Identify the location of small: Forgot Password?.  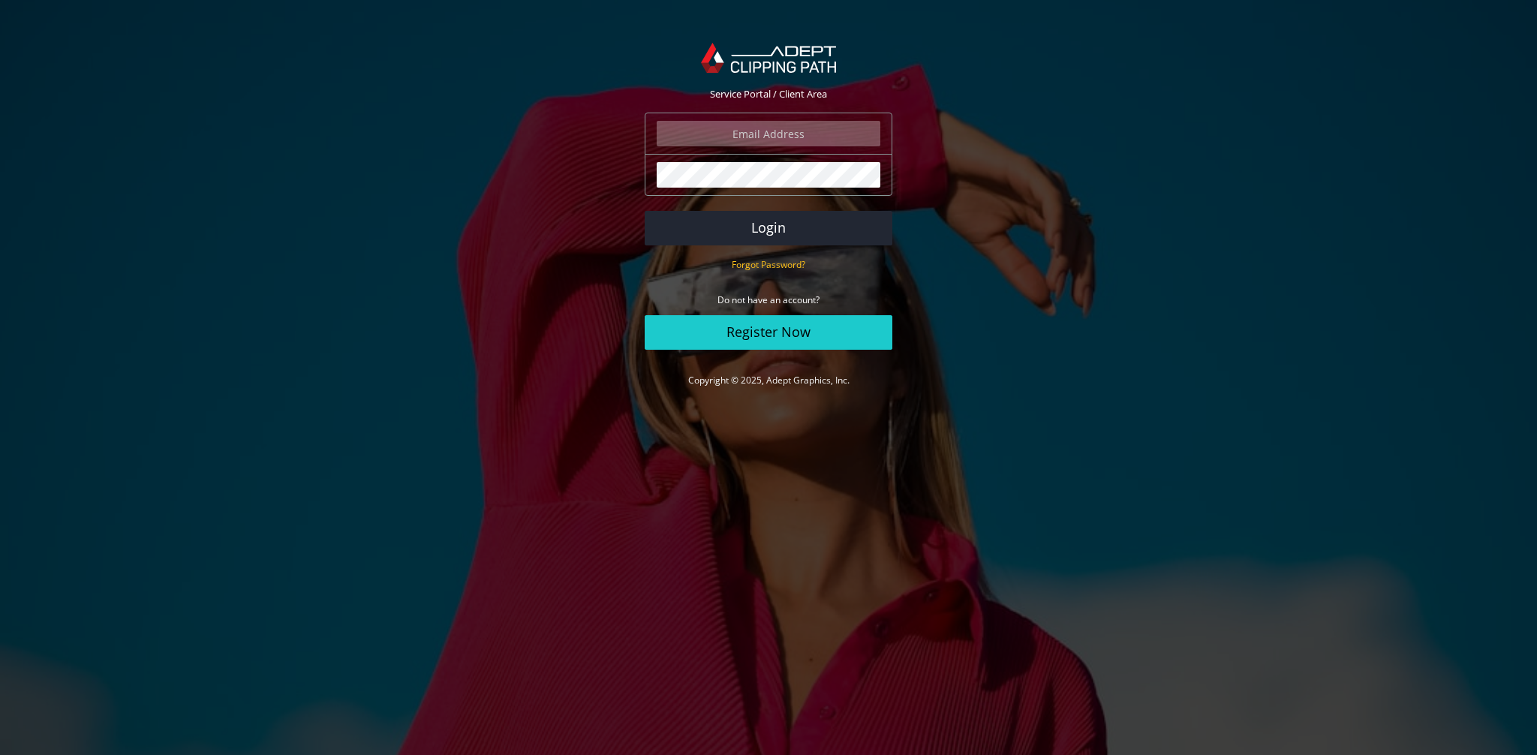
(769, 264).